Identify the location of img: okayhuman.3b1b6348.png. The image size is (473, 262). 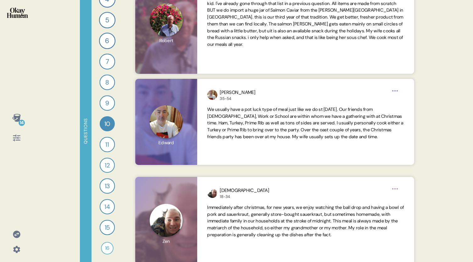
(17, 13).